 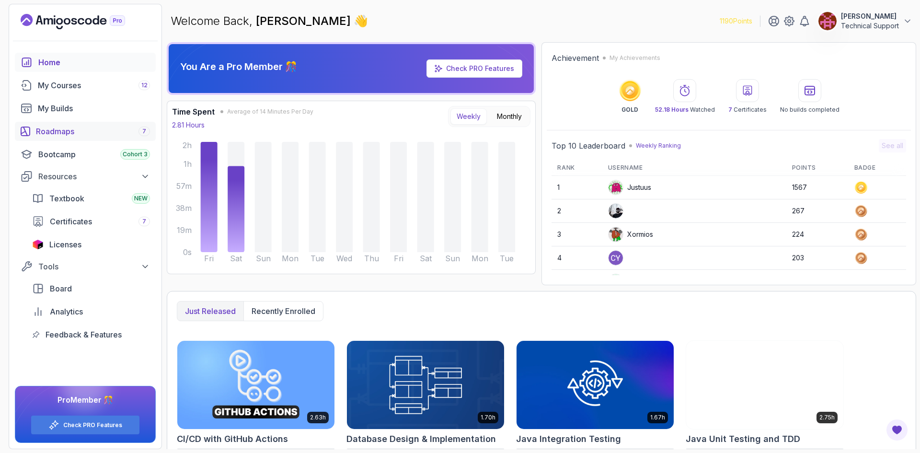 What do you see at coordinates (399, 258) in the screenshot?
I see `tspan: Fri` at bounding box center [399, 258].